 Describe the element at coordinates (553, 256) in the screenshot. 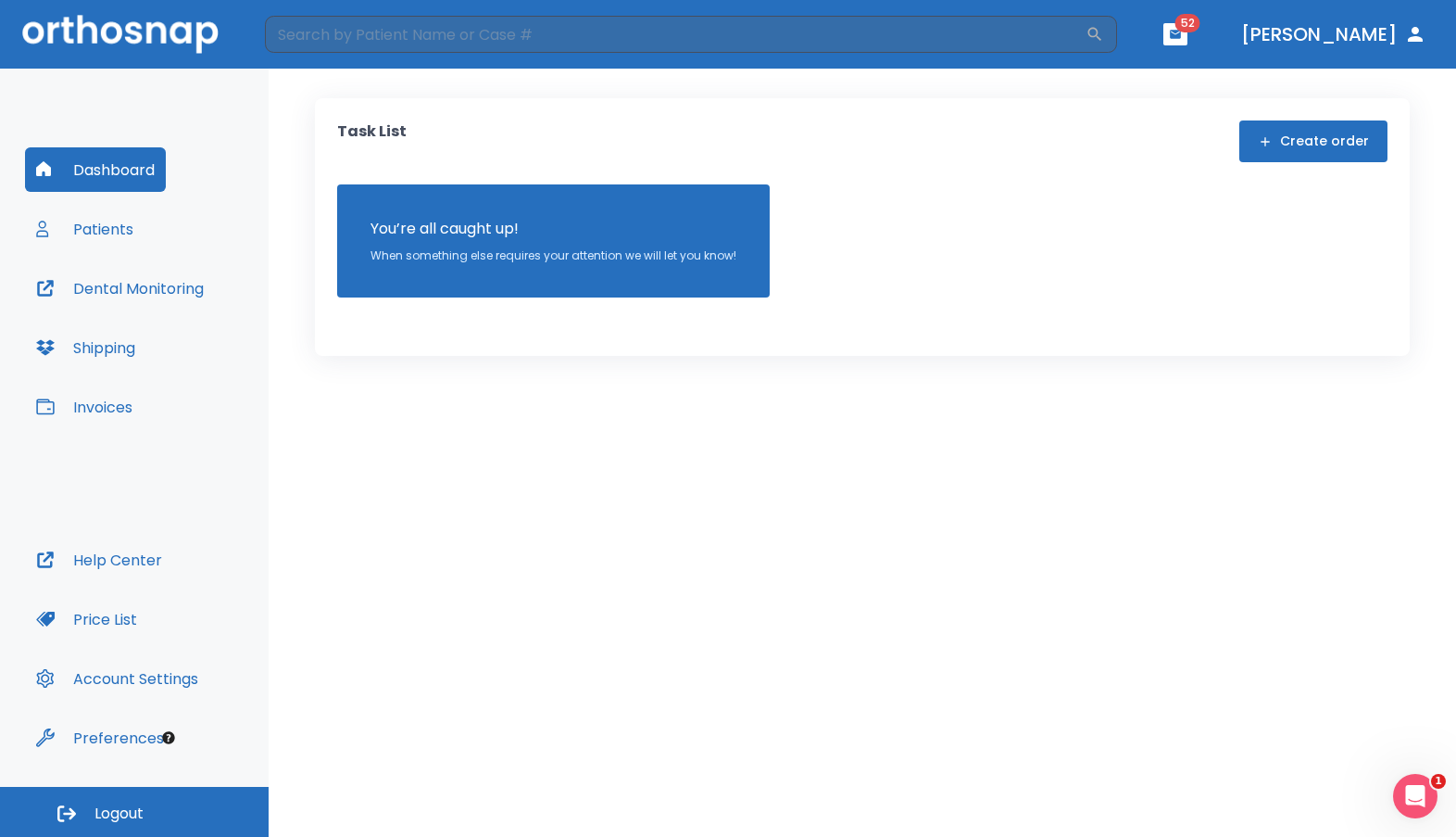

I see `p: When something else requires your attention we will let you know!` at that location.